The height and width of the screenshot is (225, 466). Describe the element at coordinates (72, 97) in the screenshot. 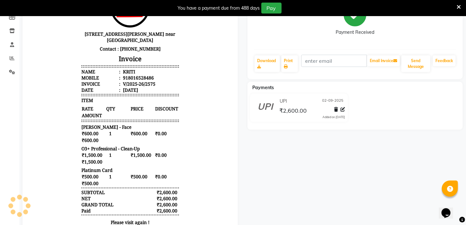

I see `div: Name` at that location.